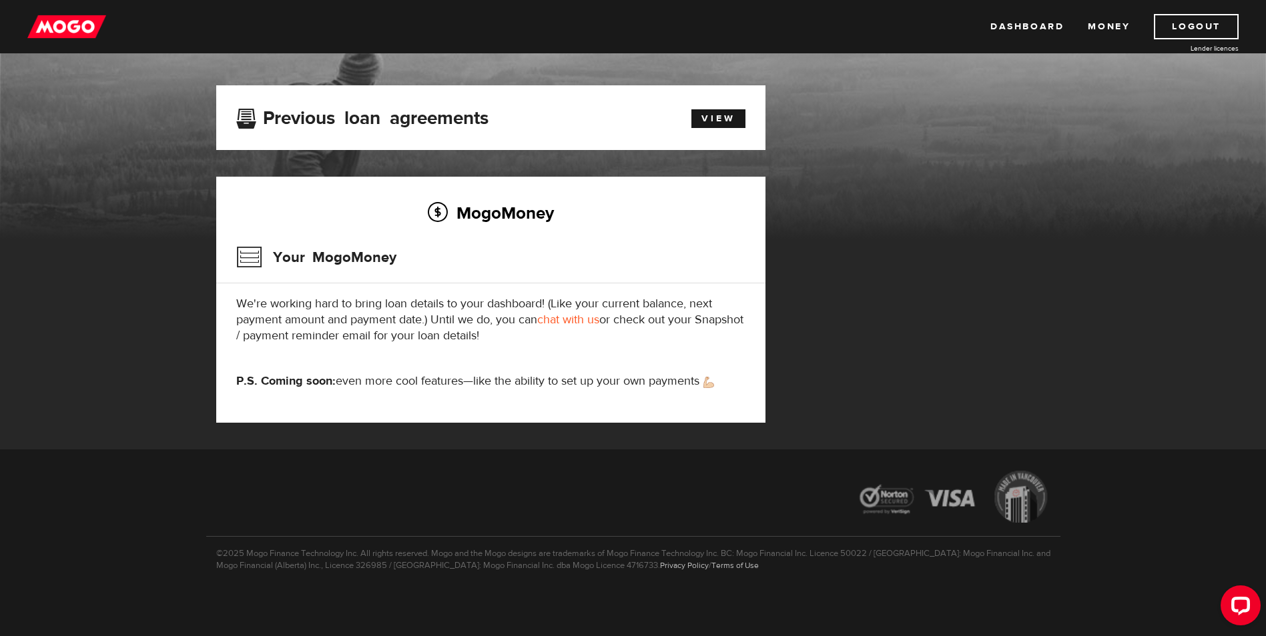  Describe the element at coordinates (1188, 48) in the screenshot. I see `a: Lender licences` at that location.